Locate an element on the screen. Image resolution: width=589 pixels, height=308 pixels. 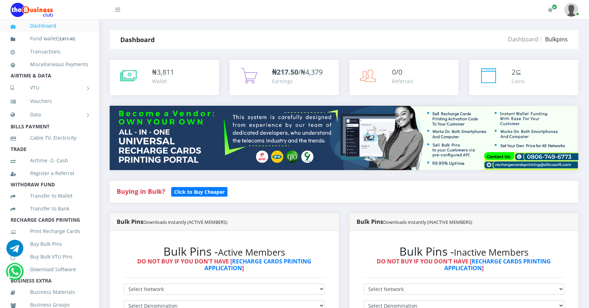
a: Buy Bulk VTU Pins is located at coordinates (50, 257).